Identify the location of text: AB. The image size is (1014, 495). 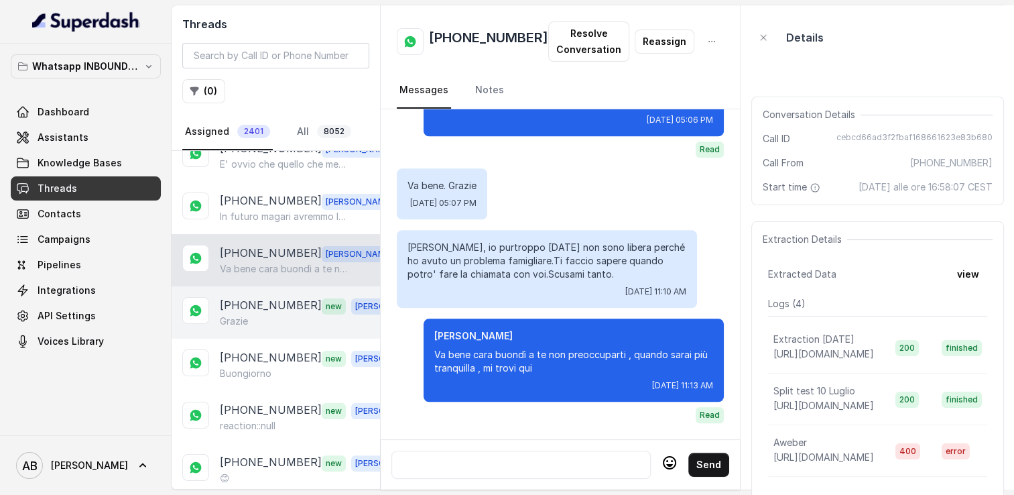
(29, 465).